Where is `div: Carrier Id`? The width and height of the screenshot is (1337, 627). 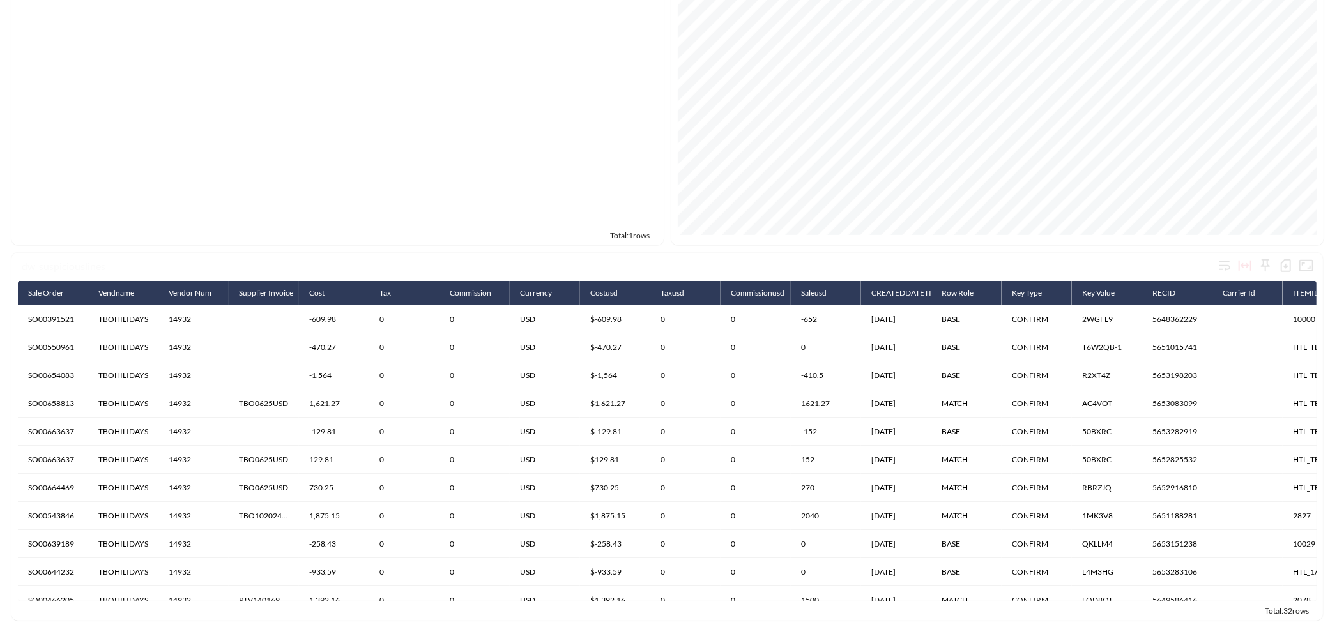
div: Carrier Id is located at coordinates (1238, 293).